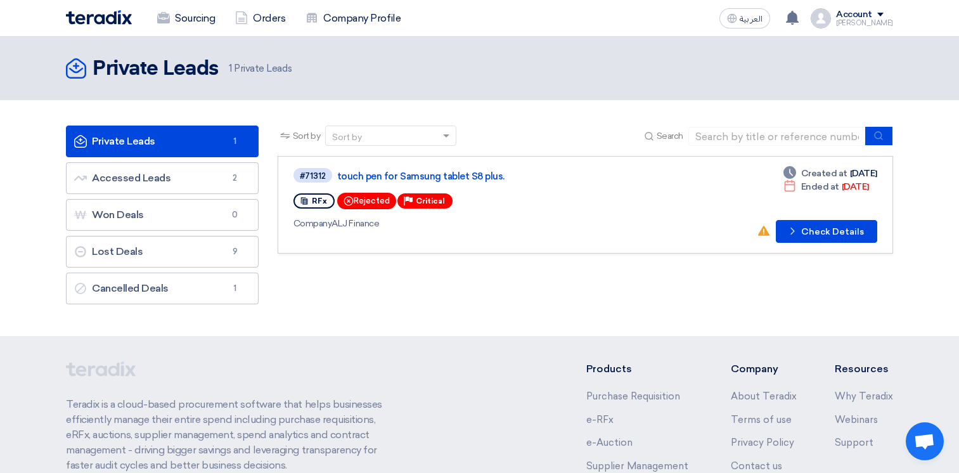 The height and width of the screenshot is (473, 959). What do you see at coordinates (764, 369) in the screenshot?
I see `li: Company` at bounding box center [764, 369].